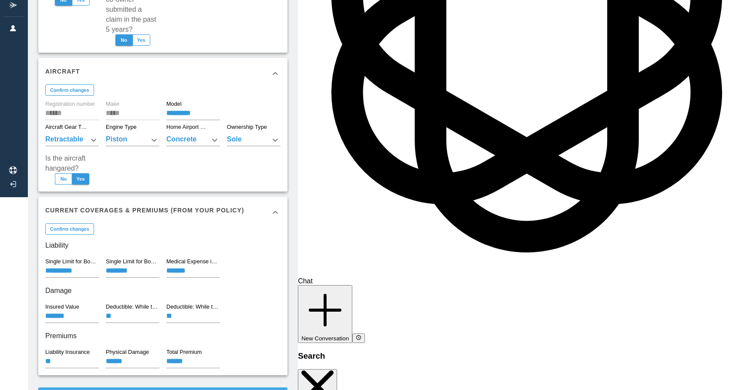  What do you see at coordinates (522, 356) in the screenshot?
I see `h3: Search` at bounding box center [522, 356].